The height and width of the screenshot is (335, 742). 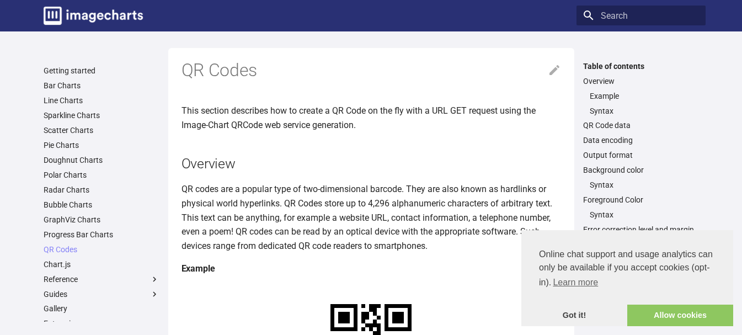 I want to click on a: Scatter Charts, so click(x=102, y=130).